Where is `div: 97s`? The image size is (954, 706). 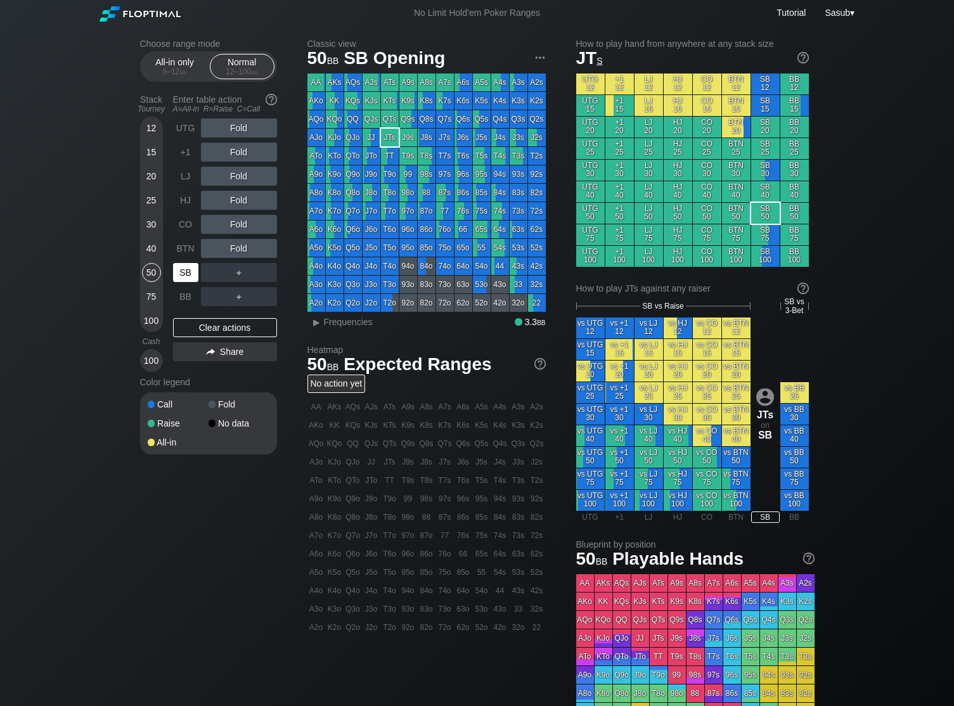 div: 97s is located at coordinates (445, 174).